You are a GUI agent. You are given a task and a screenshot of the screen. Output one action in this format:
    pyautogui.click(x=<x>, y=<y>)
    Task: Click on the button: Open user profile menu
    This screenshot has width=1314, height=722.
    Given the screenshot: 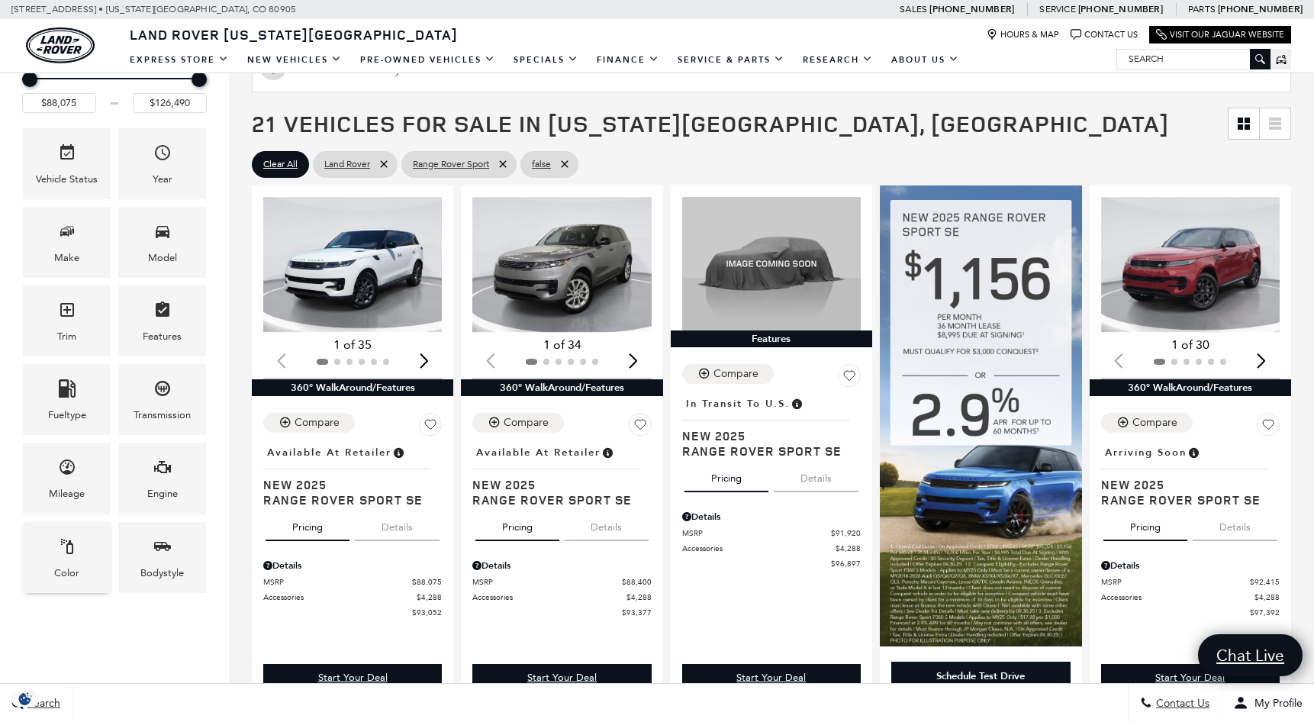 What is the action you would take?
    pyautogui.click(x=1268, y=703)
    